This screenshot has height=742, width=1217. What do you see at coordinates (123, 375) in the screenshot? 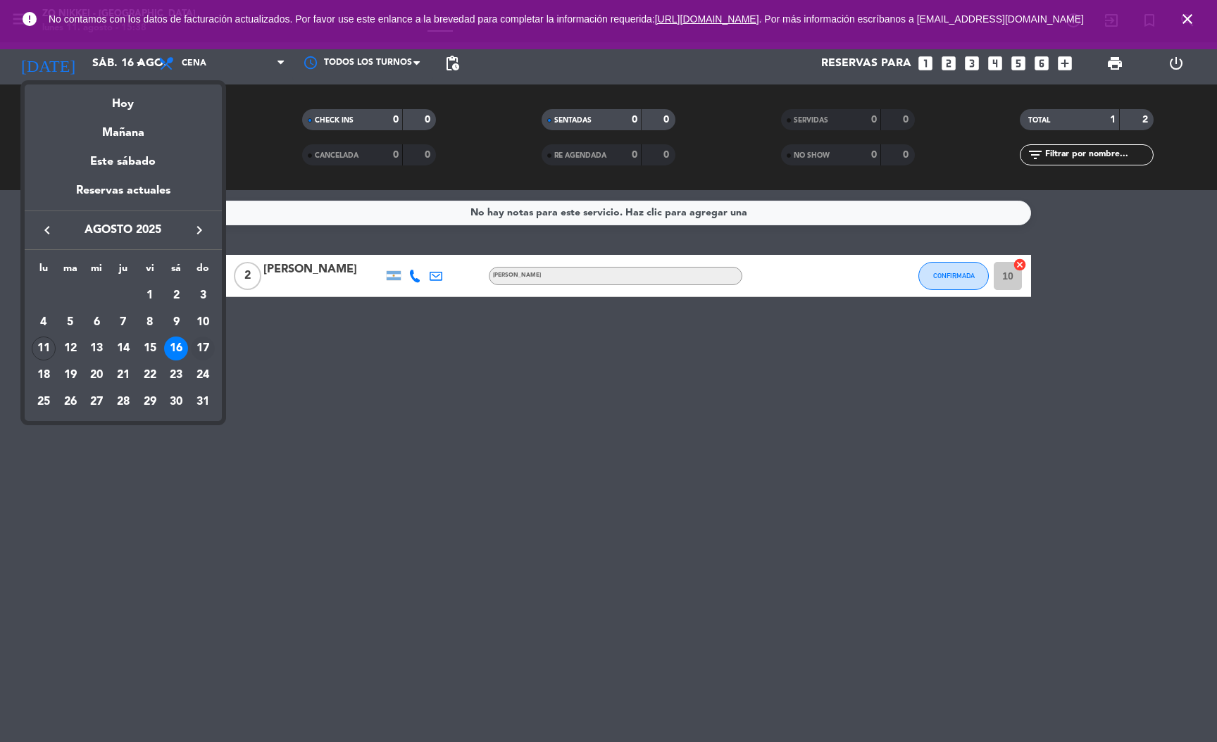
I see `div: 21` at bounding box center [123, 375].